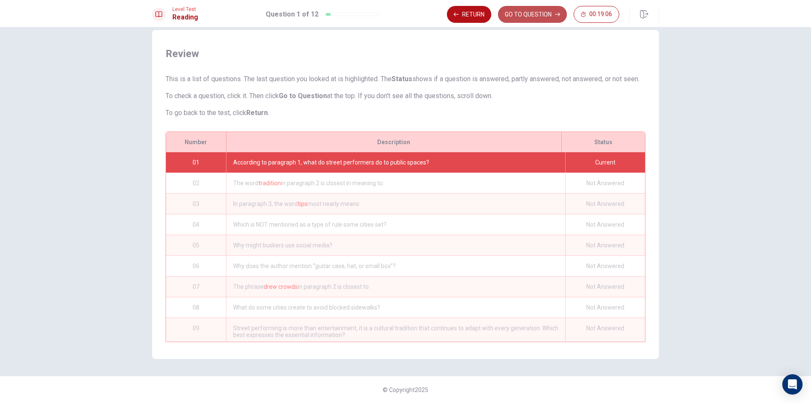  I want to click on div: 02, so click(196, 183).